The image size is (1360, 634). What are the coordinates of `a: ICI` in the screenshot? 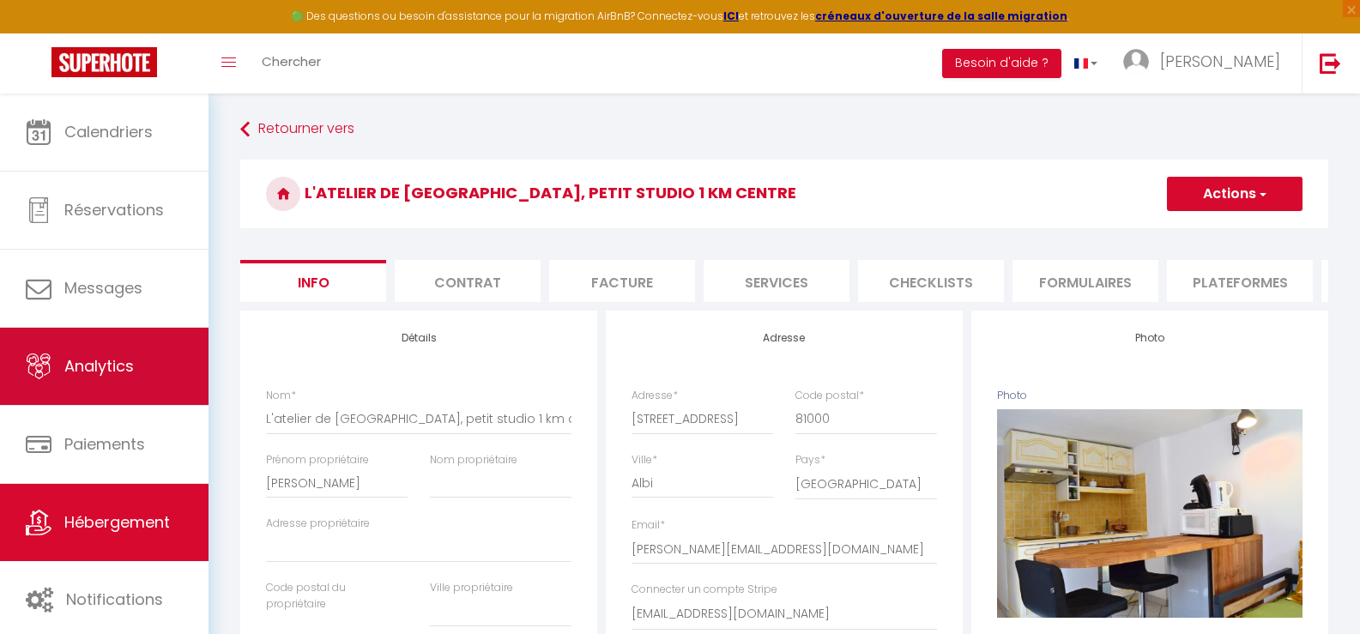 It's located at (731, 15).